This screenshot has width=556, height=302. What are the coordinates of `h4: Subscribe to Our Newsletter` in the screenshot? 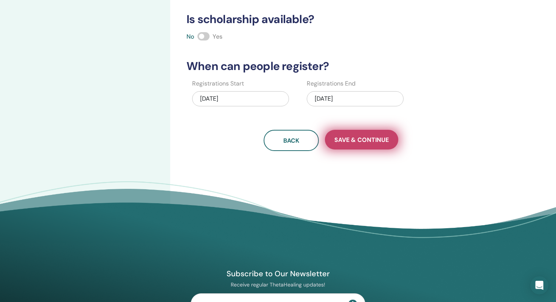 It's located at (278, 273).